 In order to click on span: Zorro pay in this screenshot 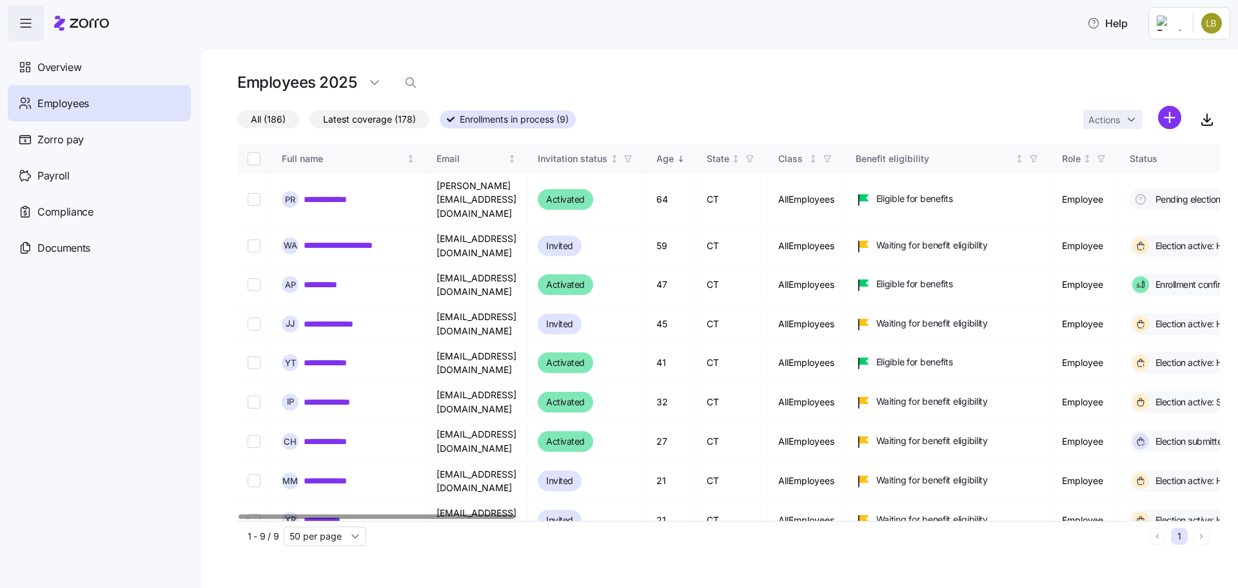, I will do `click(61, 139)`.